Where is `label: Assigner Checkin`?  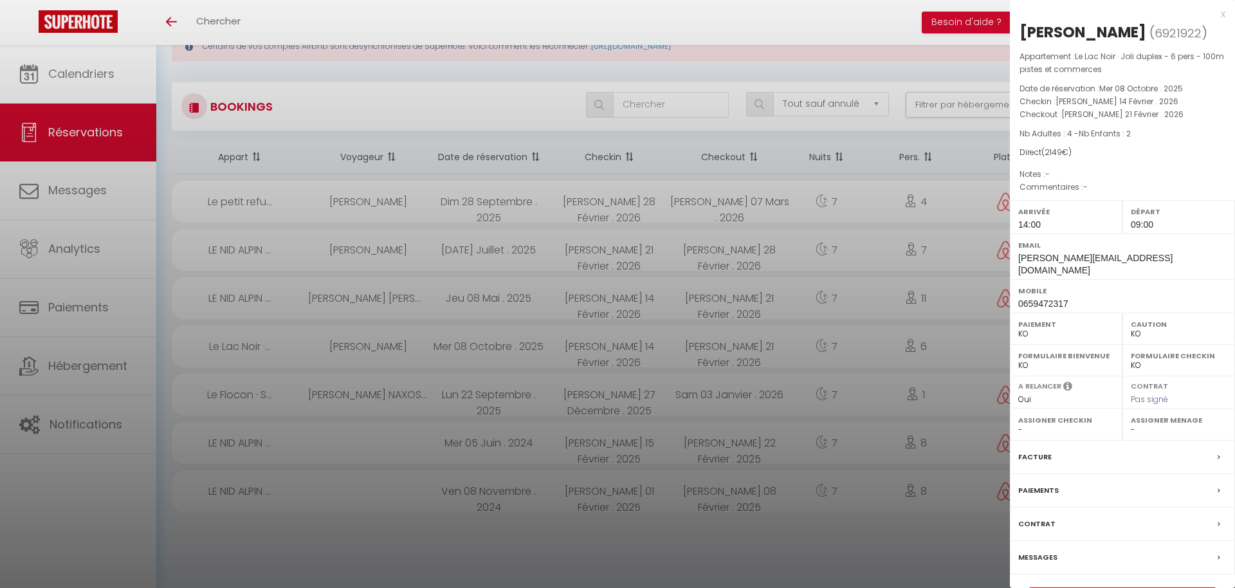
label: Assigner Checkin is located at coordinates (1065, 420).